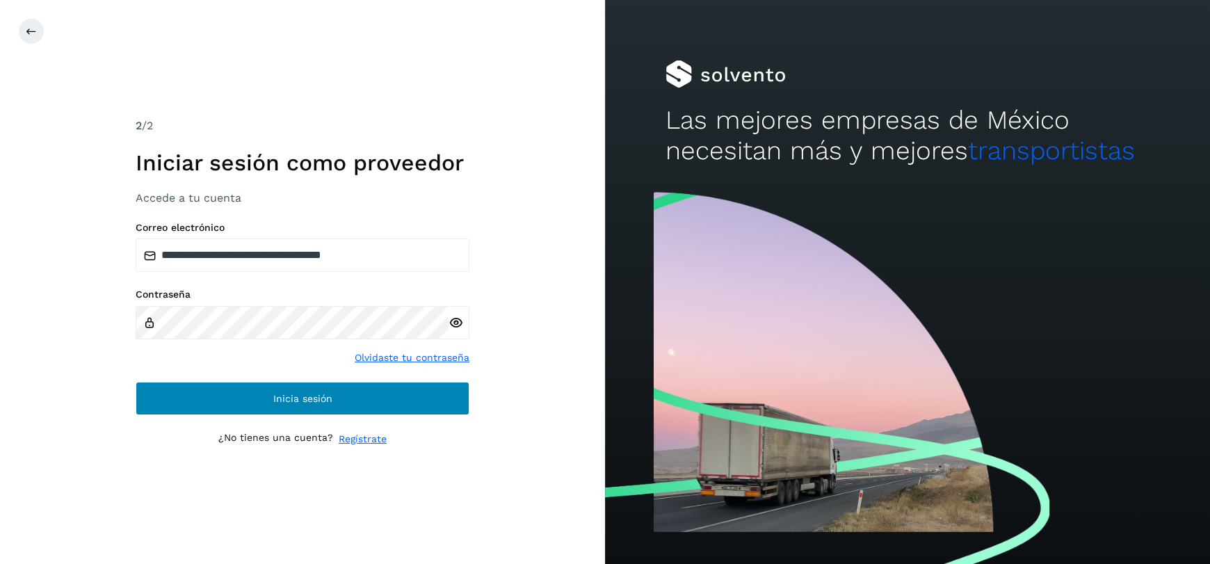 The width and height of the screenshot is (1210, 564). I want to click on h2: Las mejores empresas de México necesitan más y mejores, so click(908, 136).